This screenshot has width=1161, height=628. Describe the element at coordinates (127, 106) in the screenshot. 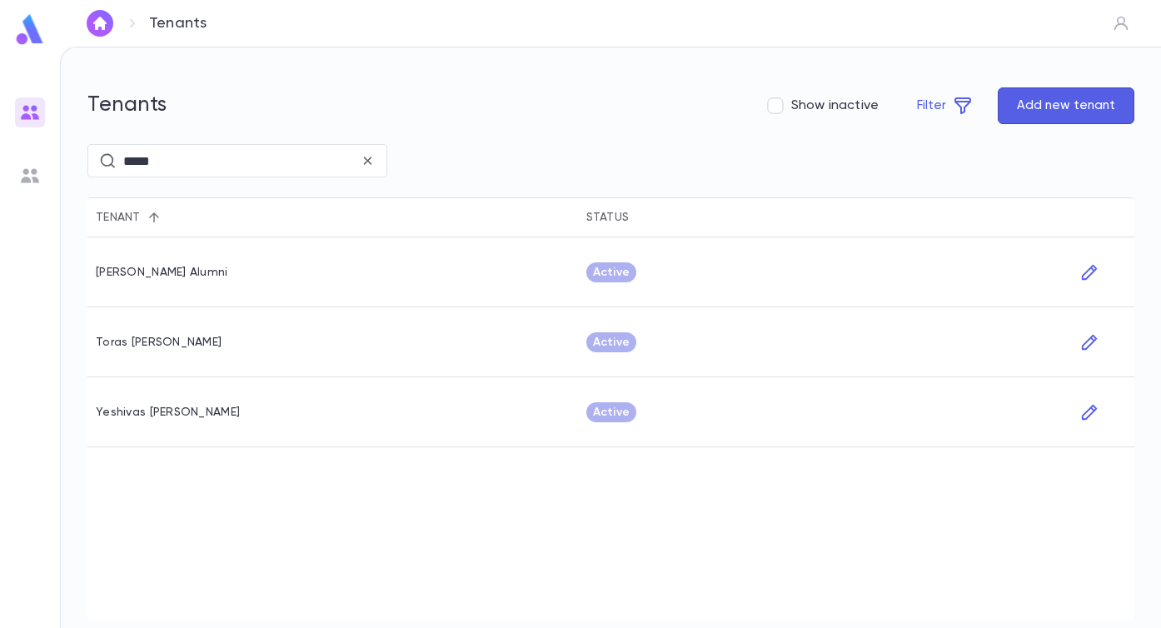

I see `h5: Tenants` at that location.